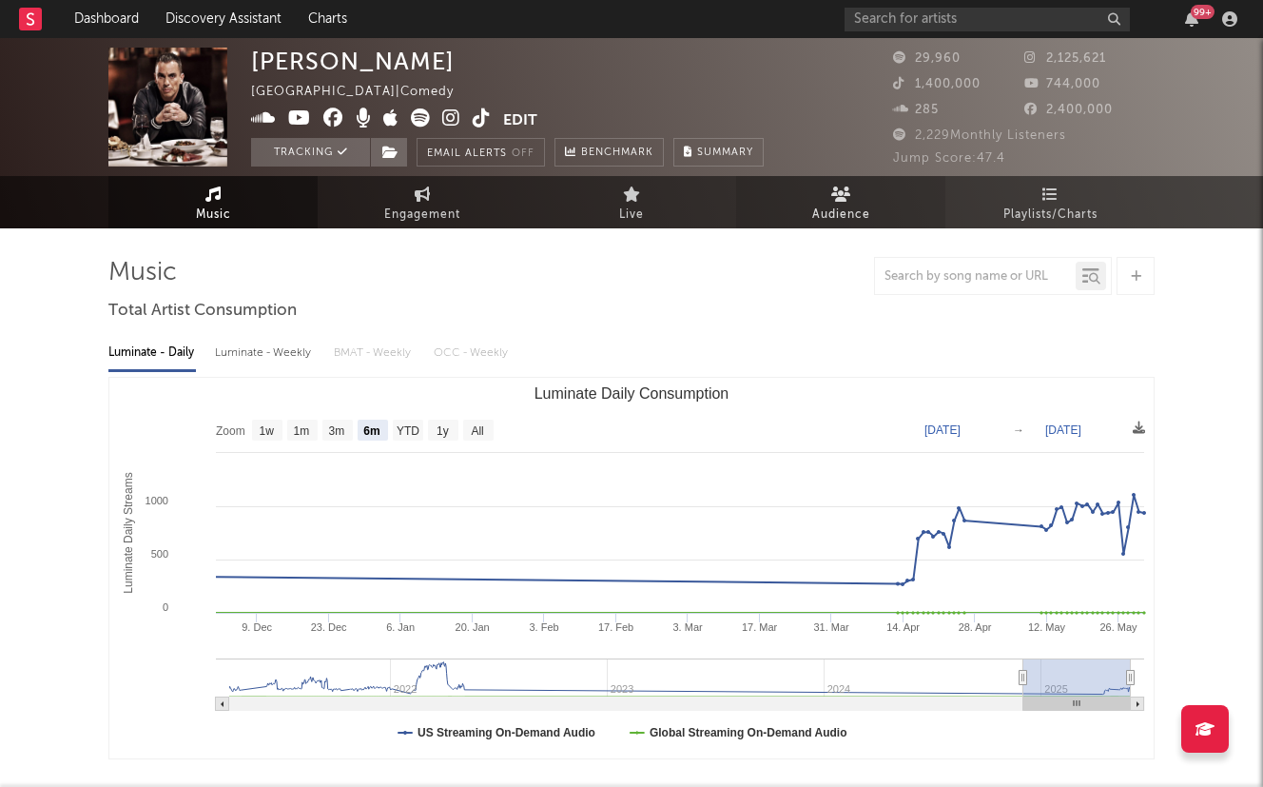 Image resolution: width=1263 pixels, height=787 pixels. I want to click on span: Summary, so click(725, 152).